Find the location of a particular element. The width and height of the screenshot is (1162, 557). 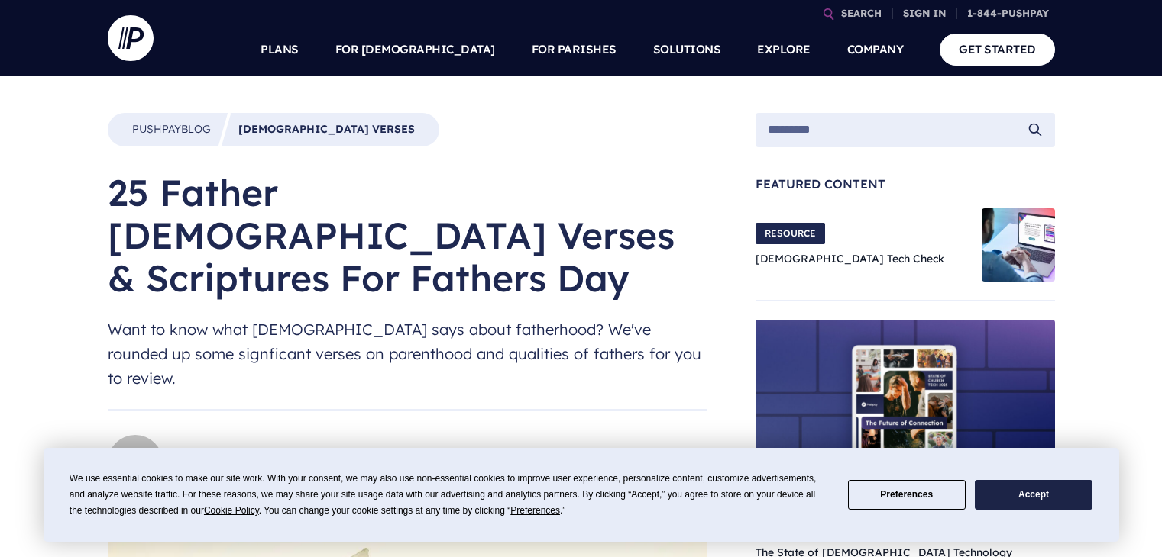

div: We use essential cookies to make our site work. With your consent, we may also use non-essential ... is located at coordinates (449, 495).